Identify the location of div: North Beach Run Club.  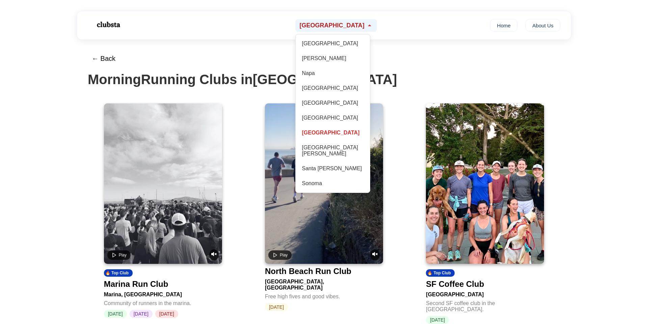
(308, 271).